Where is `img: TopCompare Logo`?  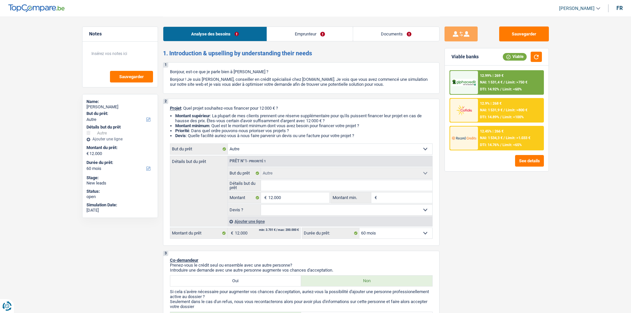 img: TopCompare Logo is located at coordinates (36, 8).